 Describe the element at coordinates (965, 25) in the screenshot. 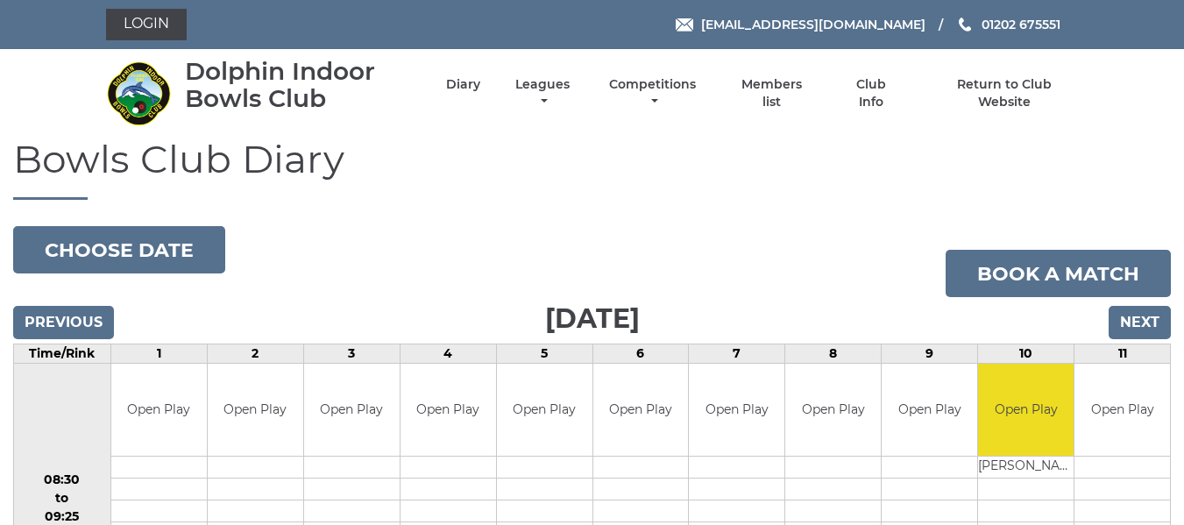

I see `img: Phone us` at that location.